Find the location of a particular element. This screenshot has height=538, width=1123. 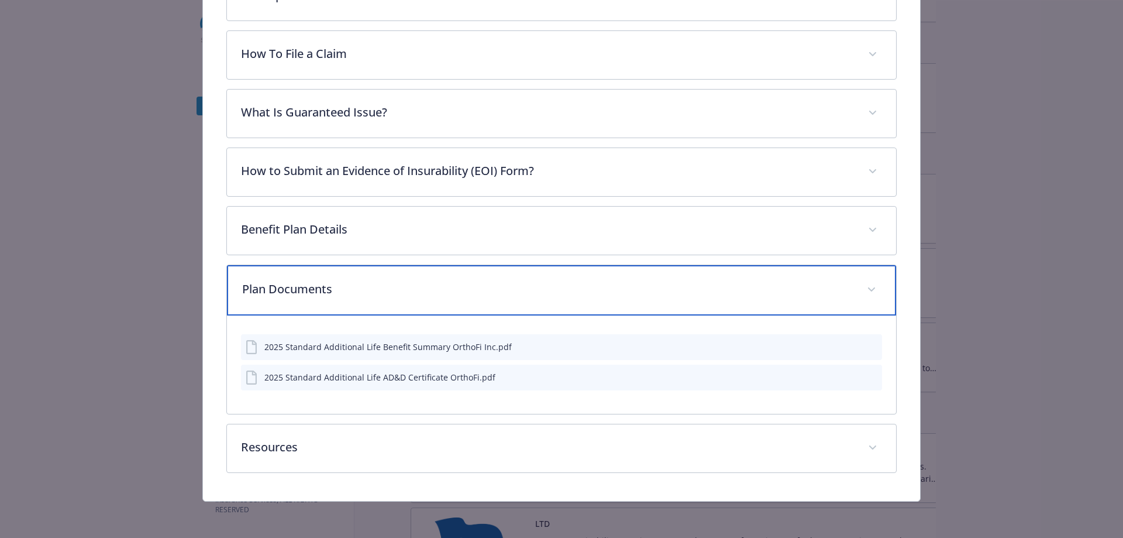

div: How to Submit an Evidence of Insurability (EOI) Form? is located at coordinates (562, 172).